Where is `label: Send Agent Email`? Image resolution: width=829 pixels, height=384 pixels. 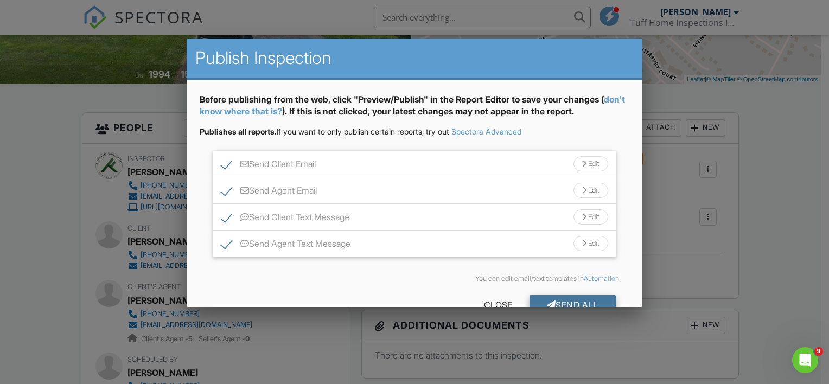
label: Send Agent Email is located at coordinates (269, 192).